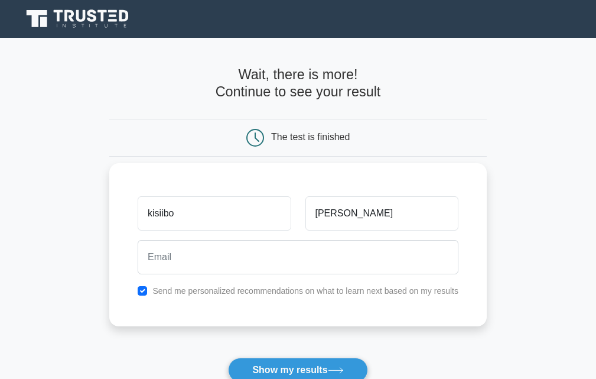 The height and width of the screenshot is (379, 596). I want to click on label: Send me personalized recommendations on what to learn next based on my results, so click(306, 291).